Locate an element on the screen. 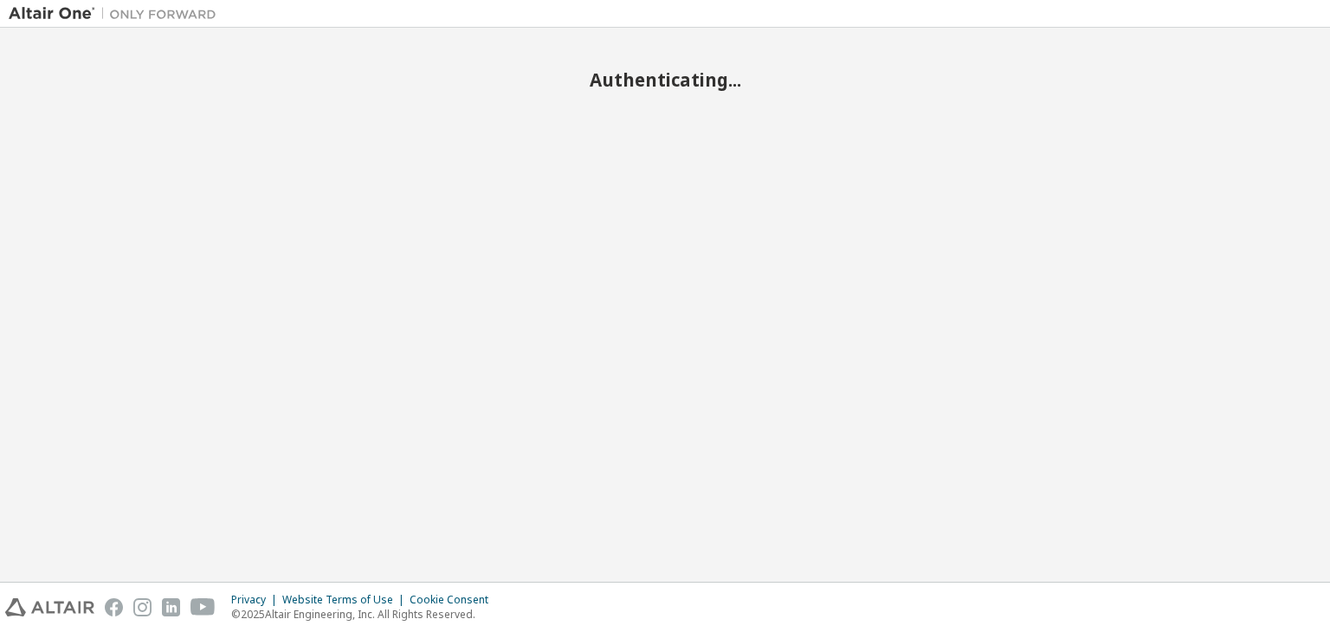  img: altair_logo.svg is located at coordinates (49, 607).